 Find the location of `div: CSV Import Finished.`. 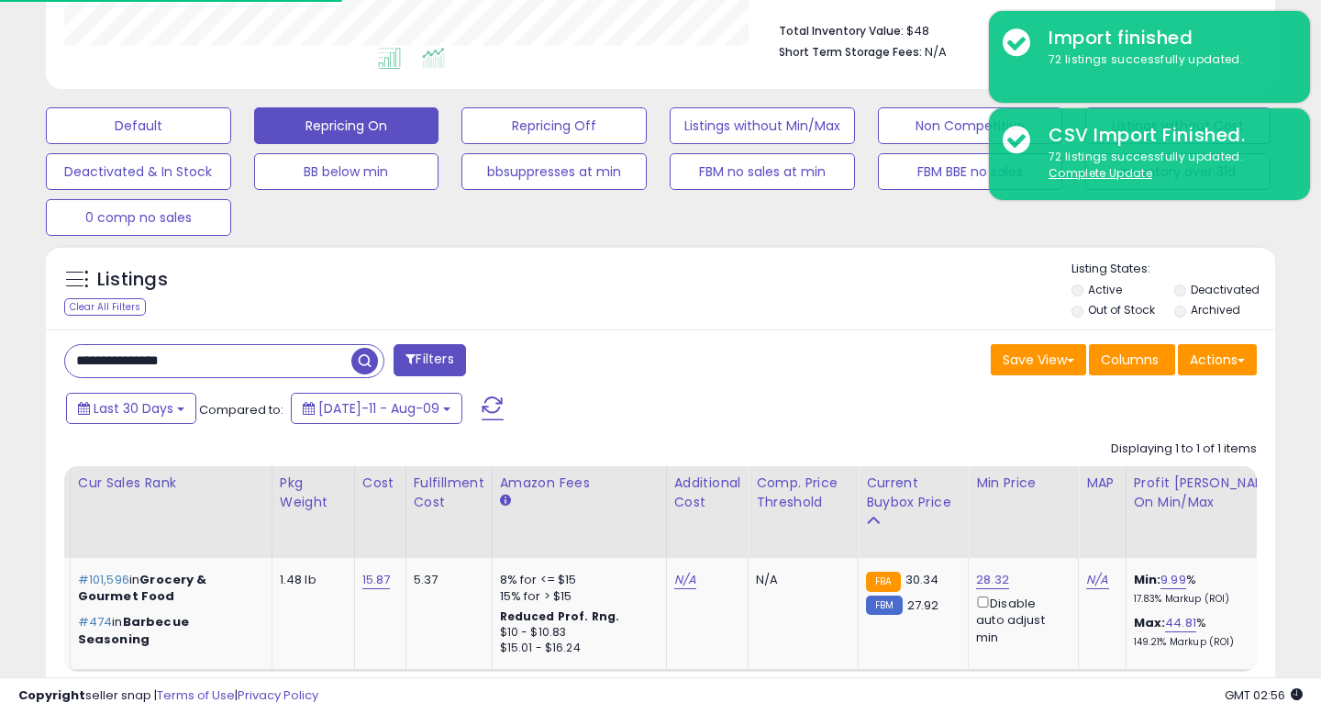

div: CSV Import Finished. is located at coordinates (1165, 135).